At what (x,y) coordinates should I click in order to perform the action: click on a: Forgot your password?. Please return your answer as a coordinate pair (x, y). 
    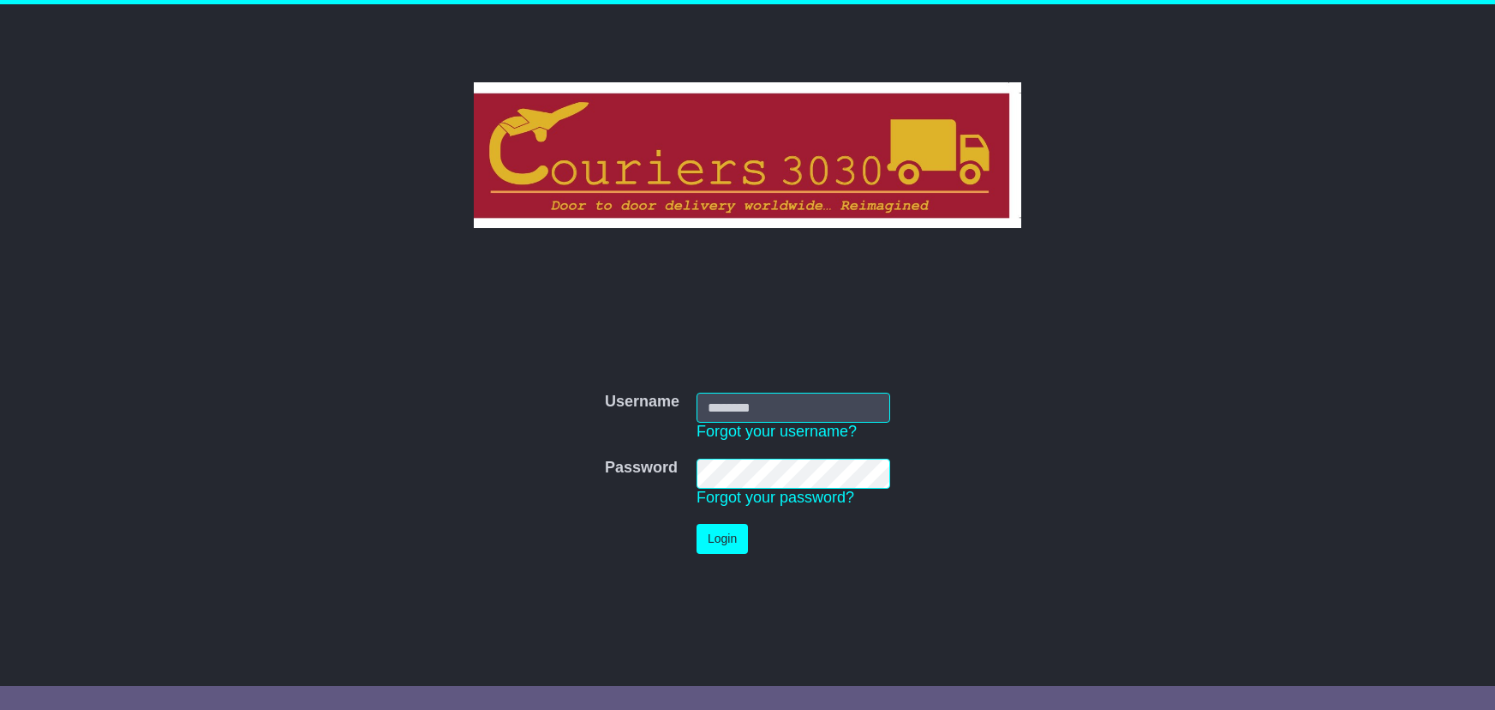
    Looking at the image, I should click on (775, 497).